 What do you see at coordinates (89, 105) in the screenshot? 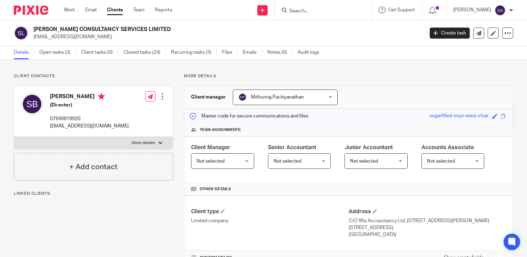
I see `h5: (Director)` at bounding box center [89, 105].